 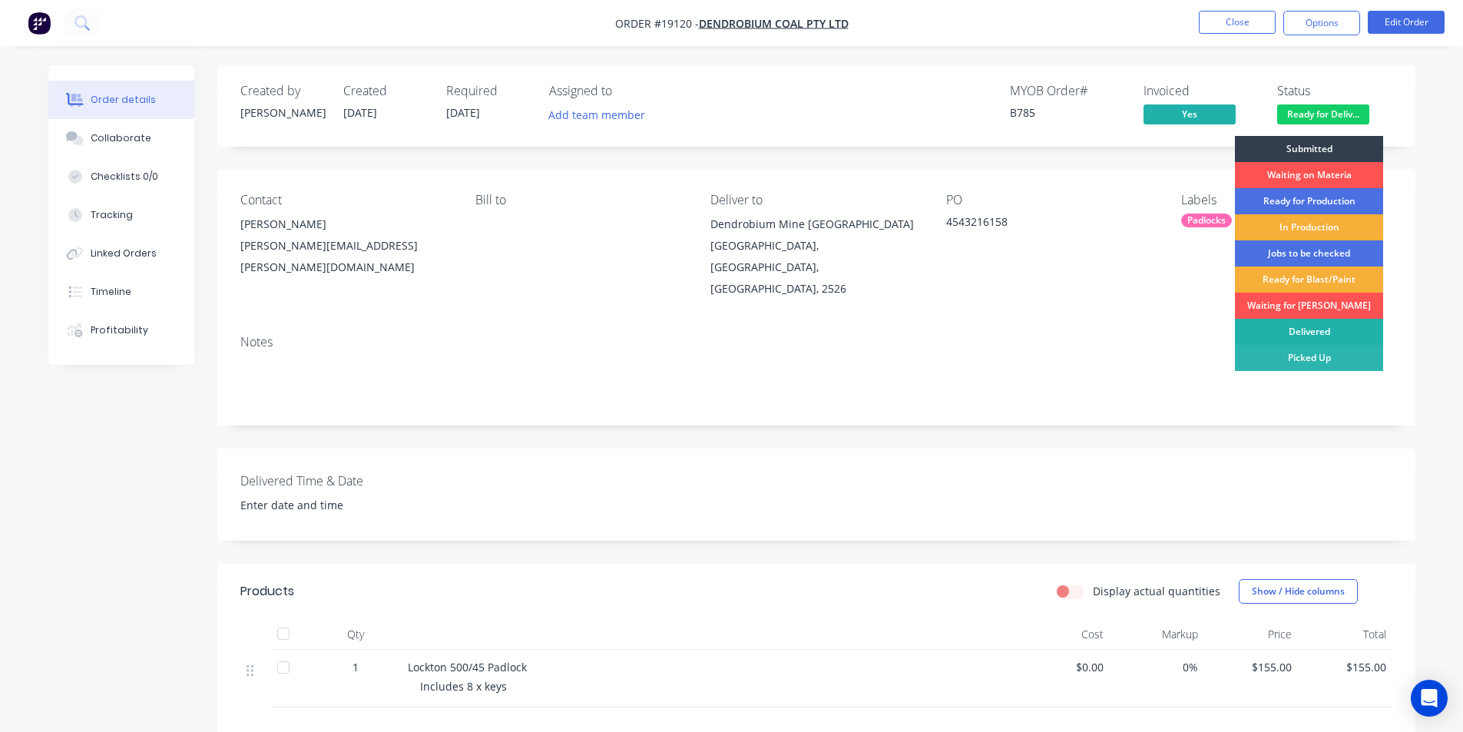 I want to click on div: Waiting on Materia, so click(x=1309, y=175).